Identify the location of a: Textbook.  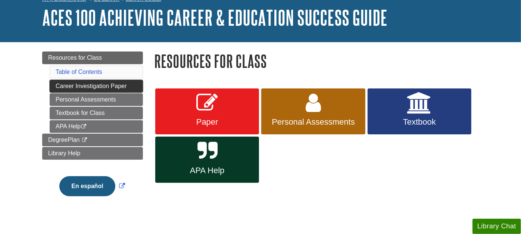
(419, 111).